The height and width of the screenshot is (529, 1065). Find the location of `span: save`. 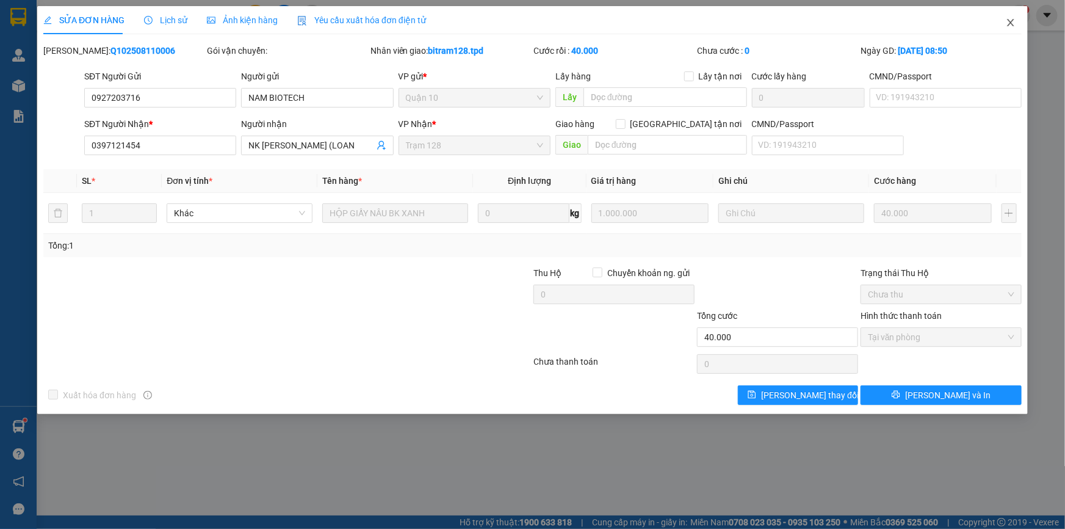

span: save is located at coordinates (752, 395).